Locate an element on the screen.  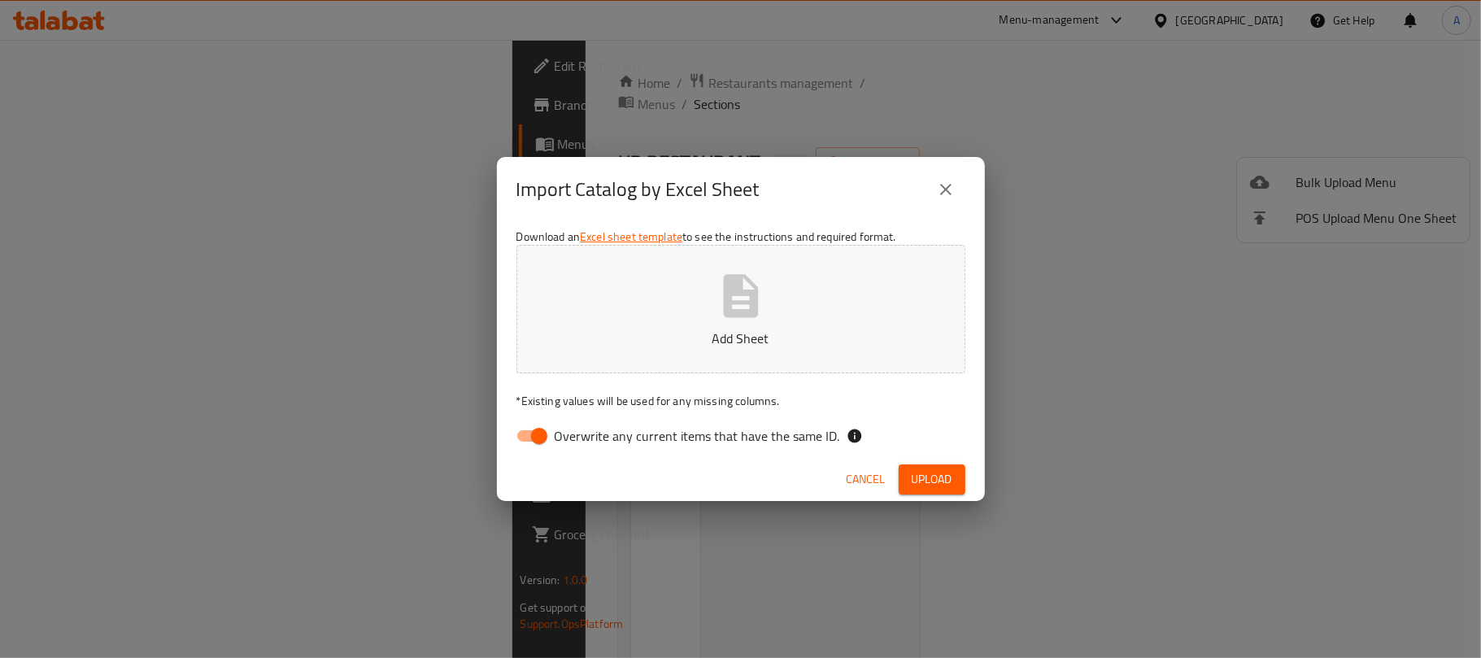
span: Cancel is located at coordinates (866, 479).